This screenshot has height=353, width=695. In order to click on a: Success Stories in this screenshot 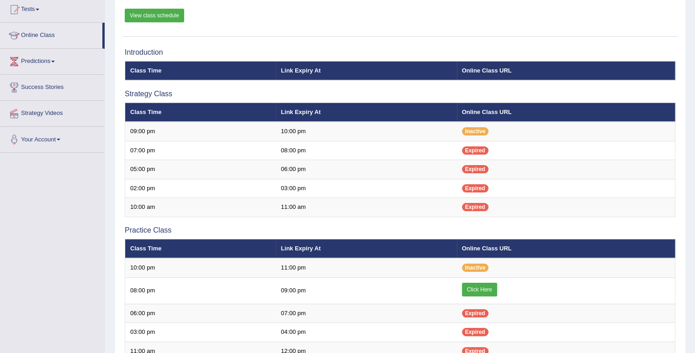, I will do `click(53, 86)`.